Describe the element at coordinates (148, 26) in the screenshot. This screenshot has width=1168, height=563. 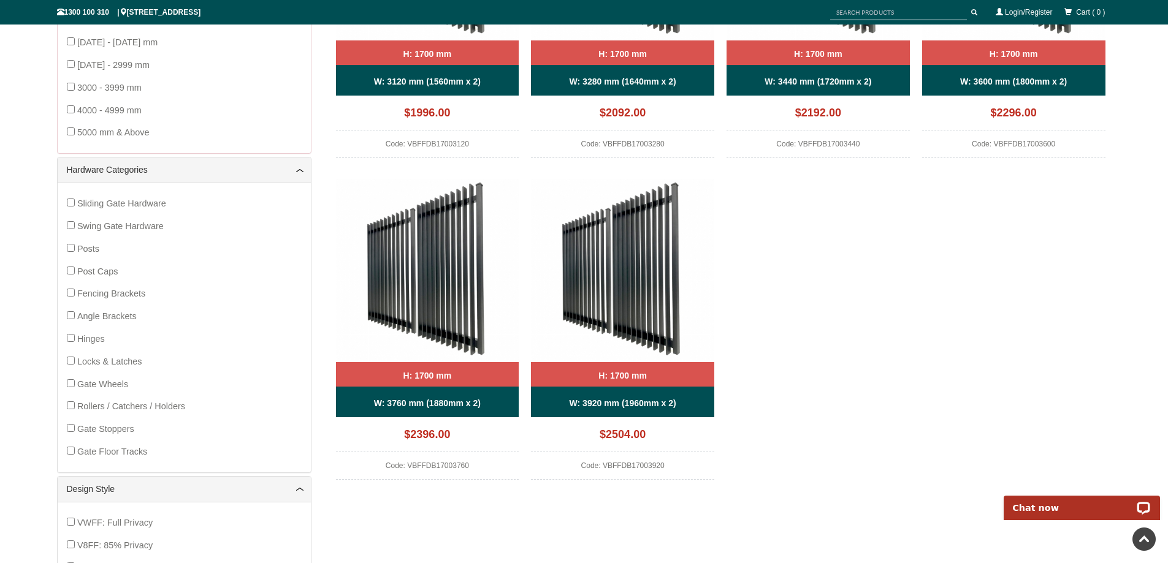
I see `button: Open LiveChat chat widget` at that location.